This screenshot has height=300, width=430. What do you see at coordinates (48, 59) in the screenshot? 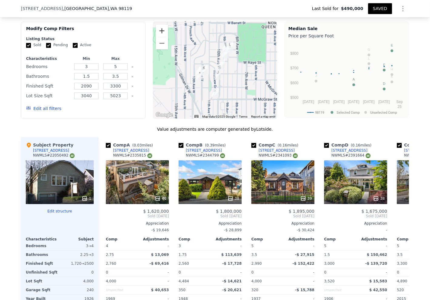
I see `div: Characteristics` at bounding box center [48, 59].